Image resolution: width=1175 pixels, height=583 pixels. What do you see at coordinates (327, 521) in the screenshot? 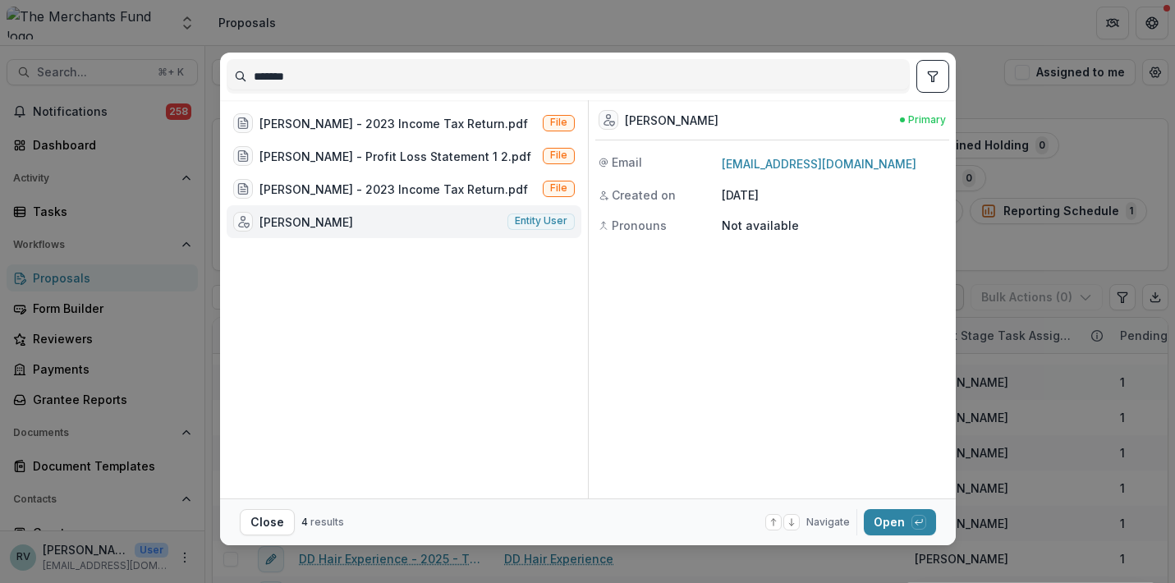
I see `span: results` at bounding box center [327, 521].